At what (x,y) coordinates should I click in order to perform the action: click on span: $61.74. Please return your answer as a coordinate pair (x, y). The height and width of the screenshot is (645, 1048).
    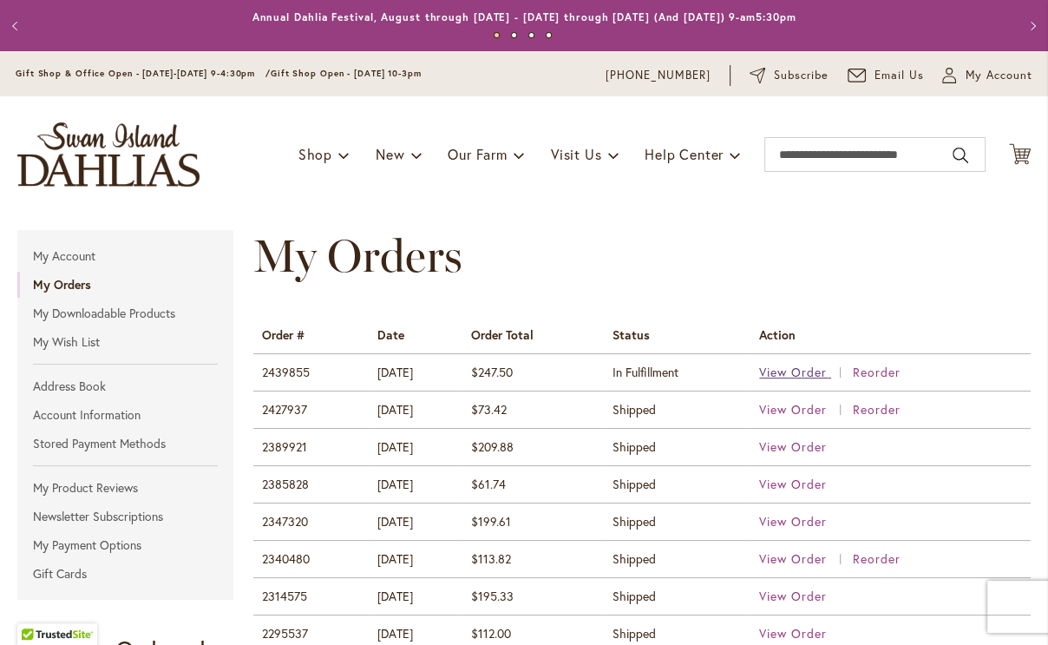
    Looking at the image, I should click on (489, 483).